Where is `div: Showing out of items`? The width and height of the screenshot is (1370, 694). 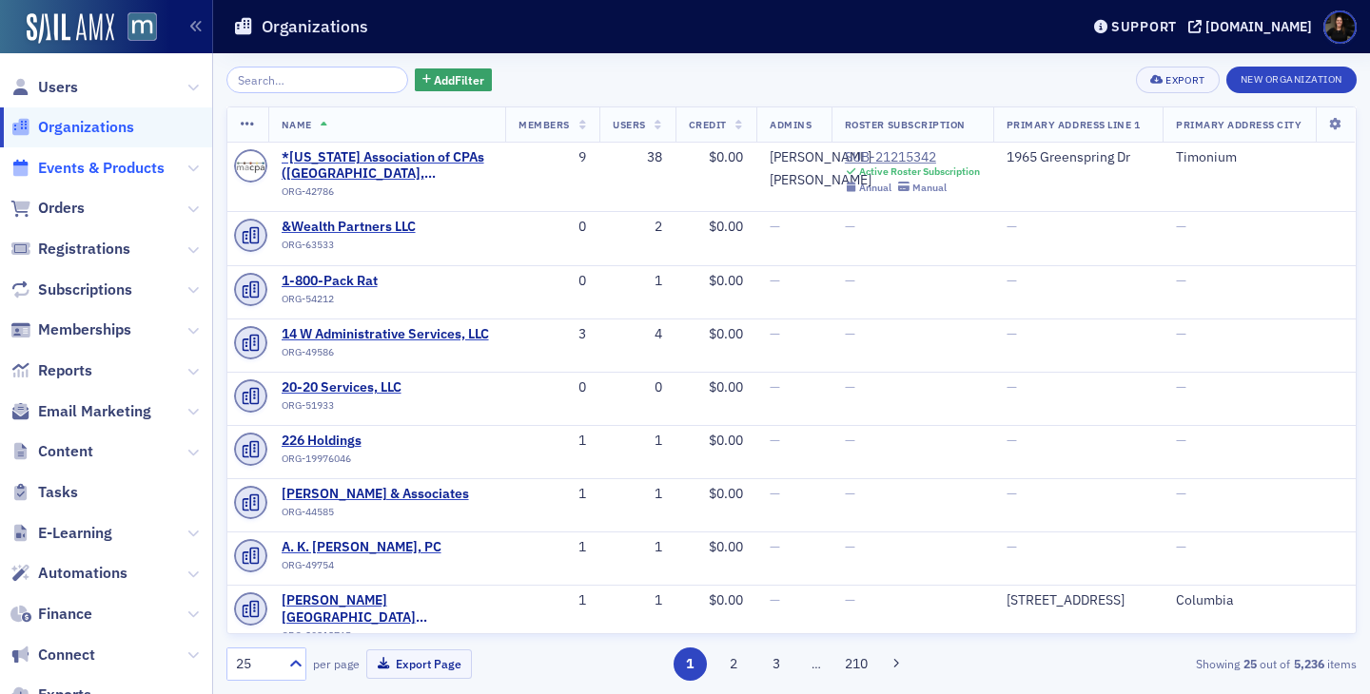 div: Showing out of items is located at coordinates (1175, 664).